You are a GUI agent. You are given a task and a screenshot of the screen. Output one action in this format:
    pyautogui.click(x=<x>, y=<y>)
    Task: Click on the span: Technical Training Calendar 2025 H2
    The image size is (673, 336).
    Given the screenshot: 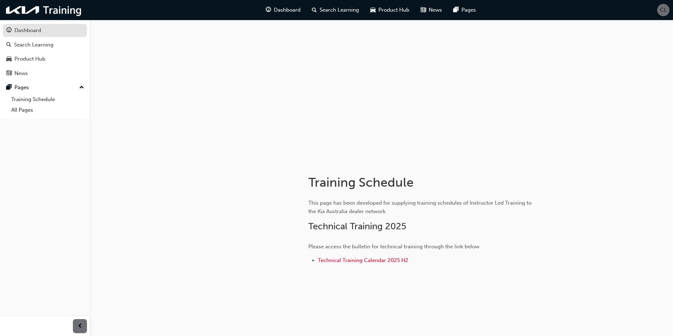 What is the action you would take?
    pyautogui.click(x=363, y=260)
    